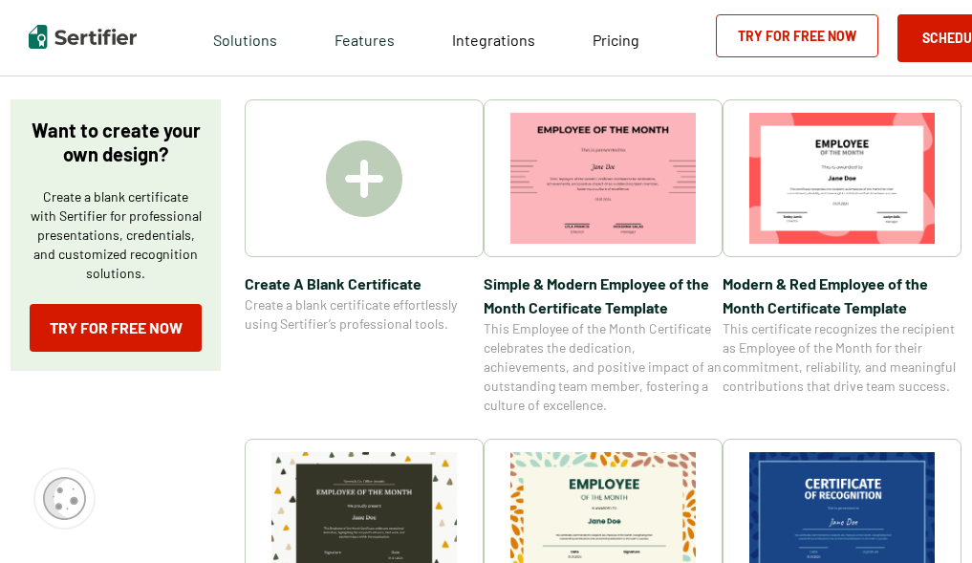  I want to click on span: Modern & Red Employee of the Month Certificate Template, so click(842, 295).